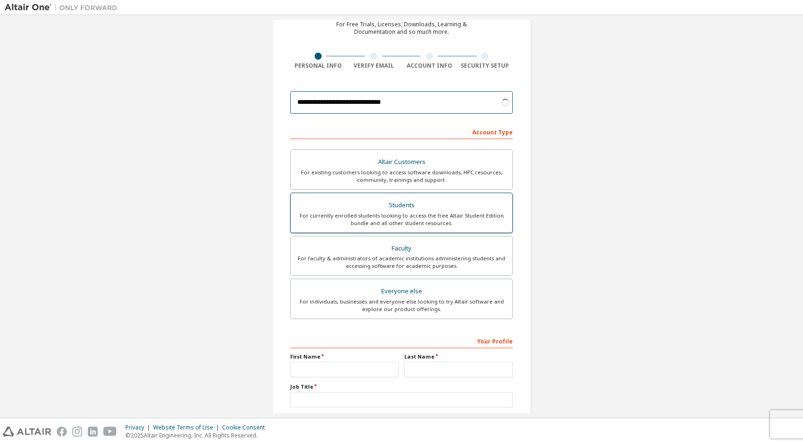 The width and height of the screenshot is (803, 445). Describe the element at coordinates (401, 305) in the screenshot. I see `div: For individuals, businesses and everyone else looking to try Altair software and explore our prod...` at that location.